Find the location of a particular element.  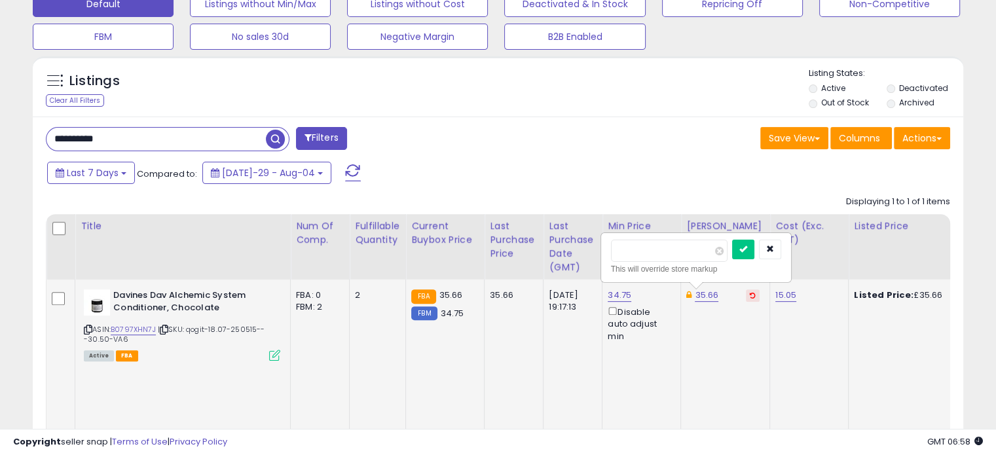

div: FBM: 2 is located at coordinates (318, 307).